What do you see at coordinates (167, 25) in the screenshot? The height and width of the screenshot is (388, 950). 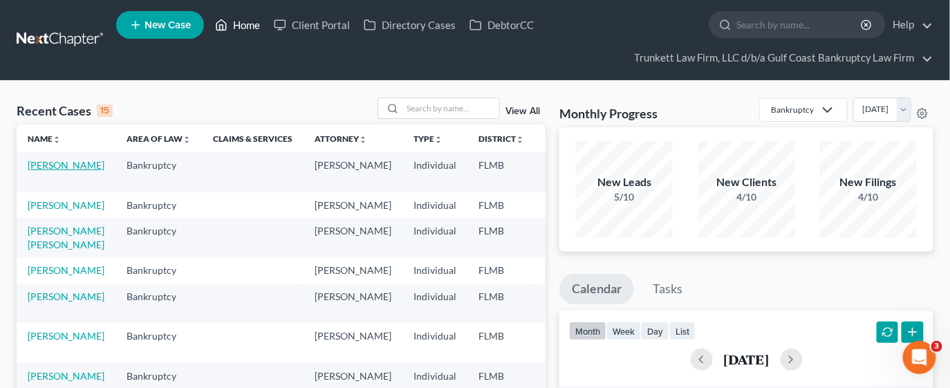 I see `span: New Case` at bounding box center [167, 25].